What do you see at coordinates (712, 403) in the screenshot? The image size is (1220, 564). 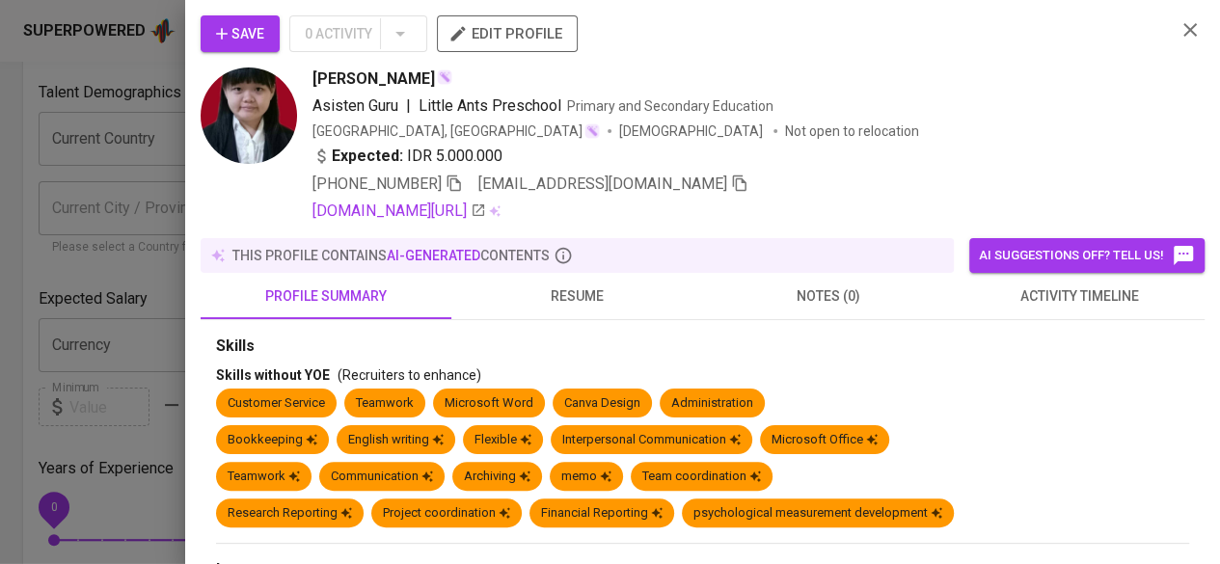 I see `div: Administration` at bounding box center [712, 403].